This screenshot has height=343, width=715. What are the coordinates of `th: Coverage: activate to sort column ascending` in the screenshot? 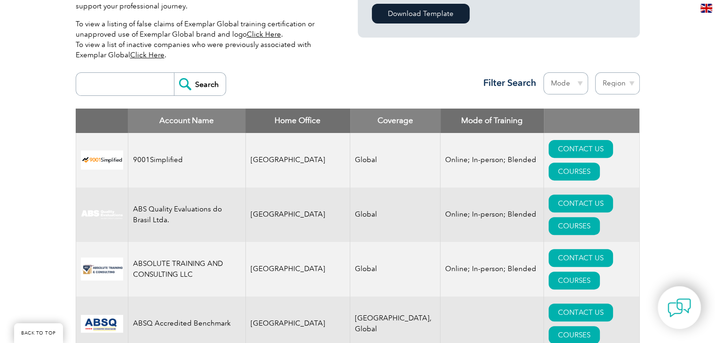 It's located at (395, 121).